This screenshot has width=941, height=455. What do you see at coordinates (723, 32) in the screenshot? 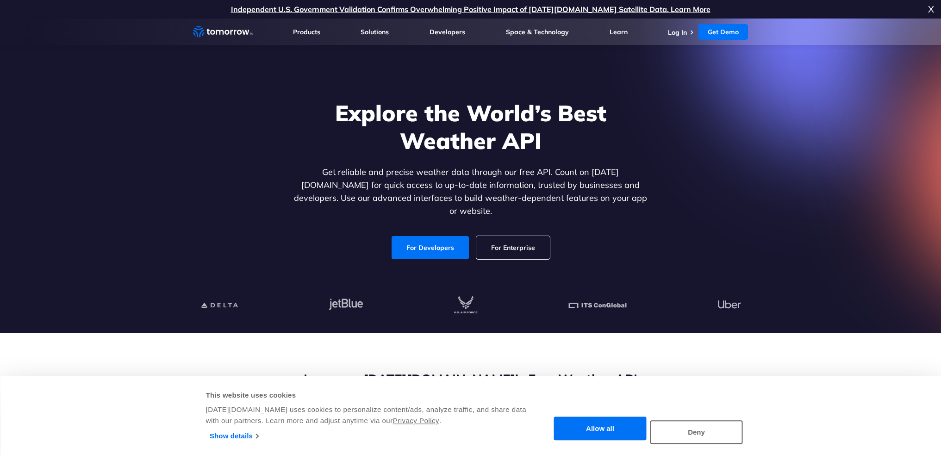
I see `a: Get Demo` at bounding box center [723, 32].